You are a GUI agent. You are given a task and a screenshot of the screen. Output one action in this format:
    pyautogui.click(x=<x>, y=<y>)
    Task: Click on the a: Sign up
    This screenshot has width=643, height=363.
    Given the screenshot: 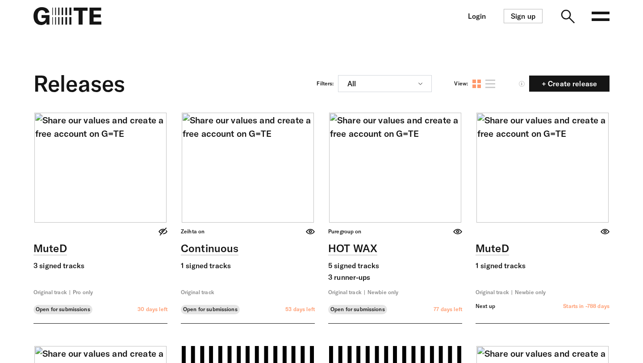 What is the action you would take?
    pyautogui.click(x=523, y=16)
    